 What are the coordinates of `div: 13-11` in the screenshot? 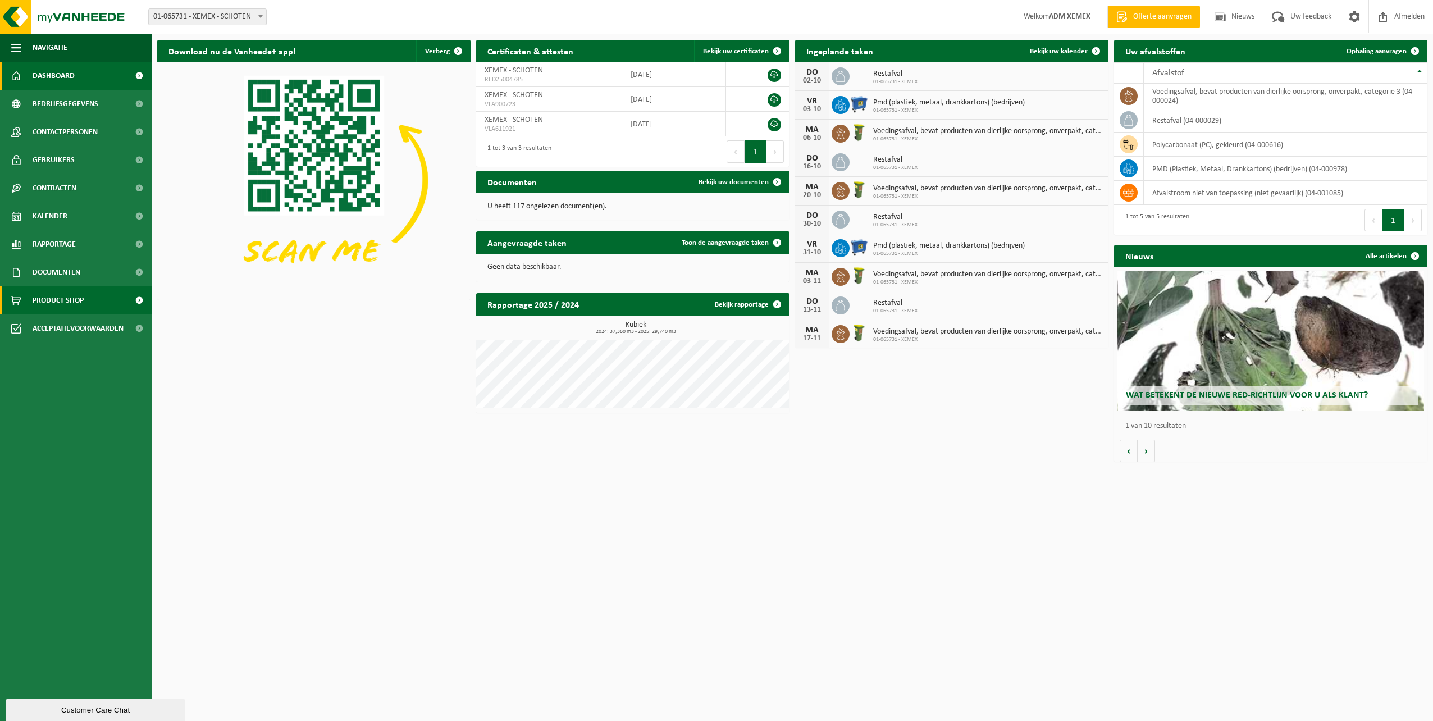 It's located at (812, 310).